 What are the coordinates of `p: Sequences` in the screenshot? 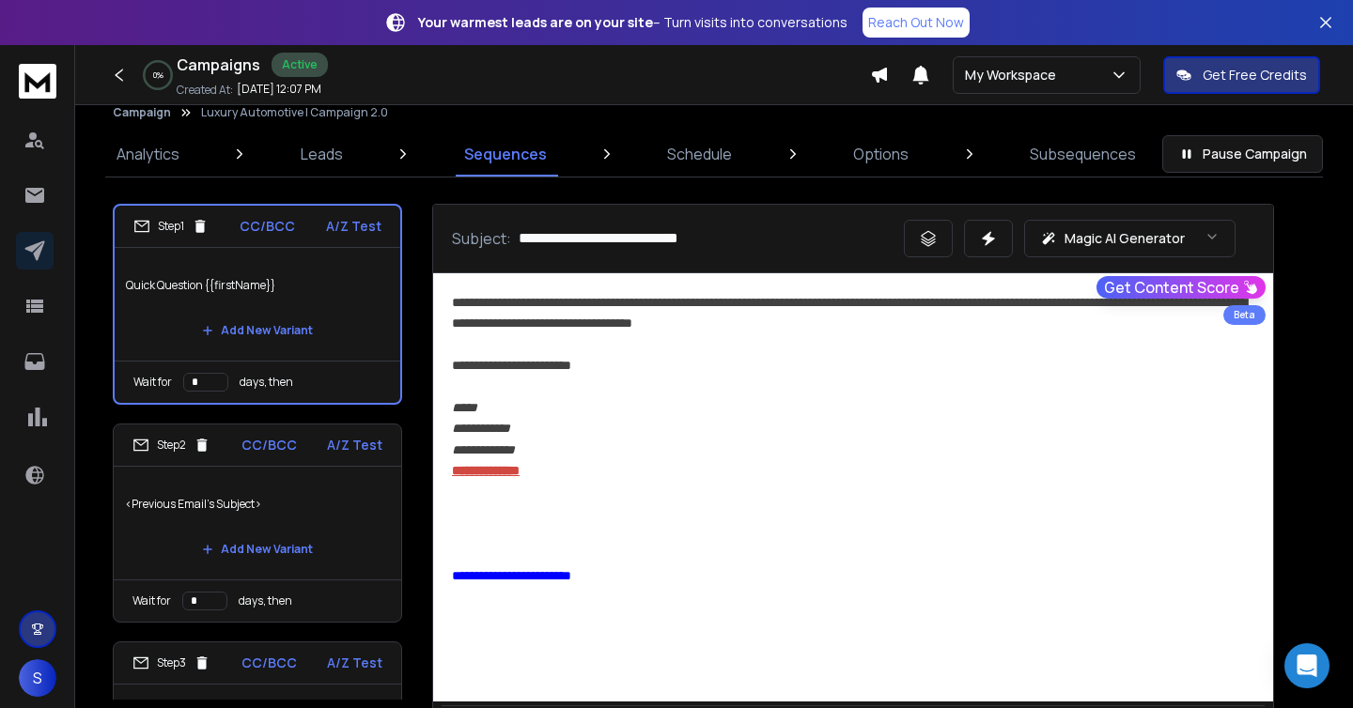 It's located at (505, 154).